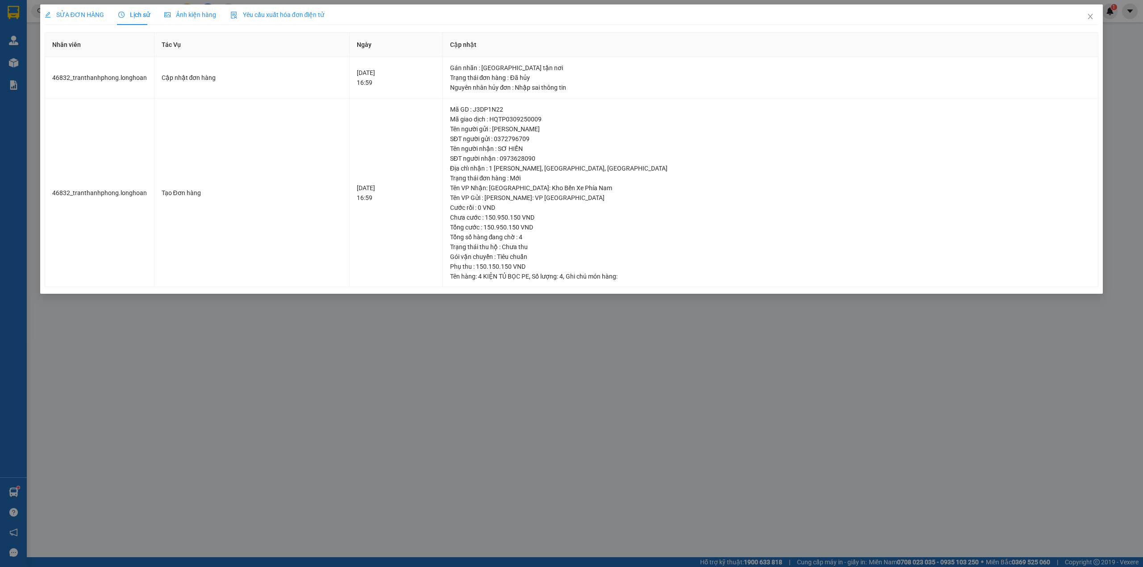  I want to click on div: Mã giao dịch : HQTP0309250009, so click(771, 119).